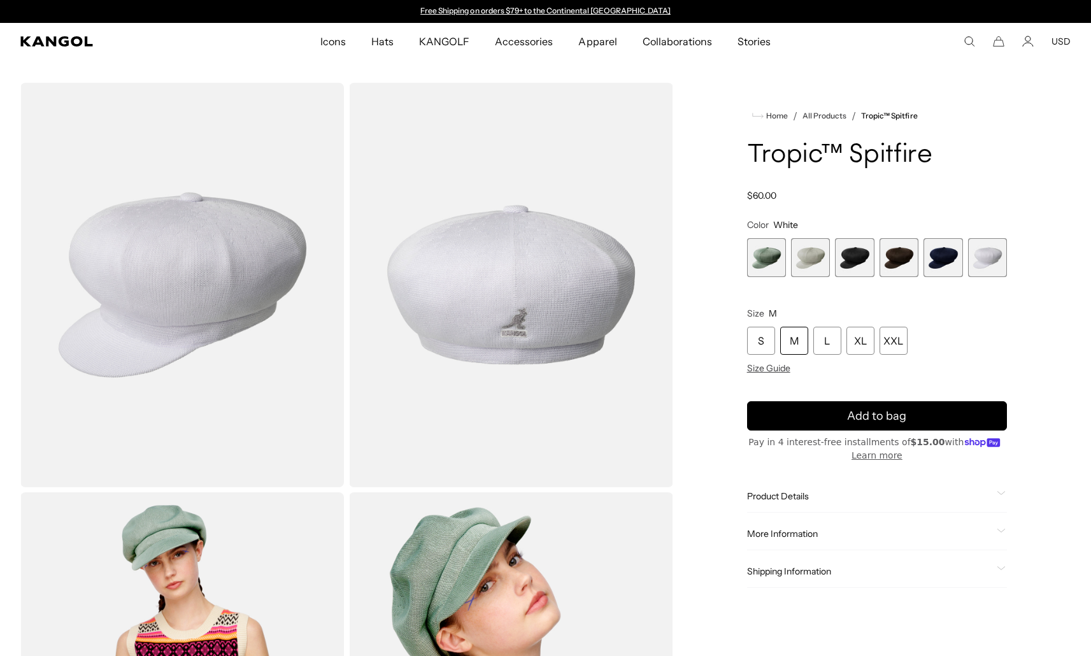 Image resolution: width=1091 pixels, height=656 pixels. Describe the element at coordinates (869, 534) in the screenshot. I see `span: More Information` at that location.